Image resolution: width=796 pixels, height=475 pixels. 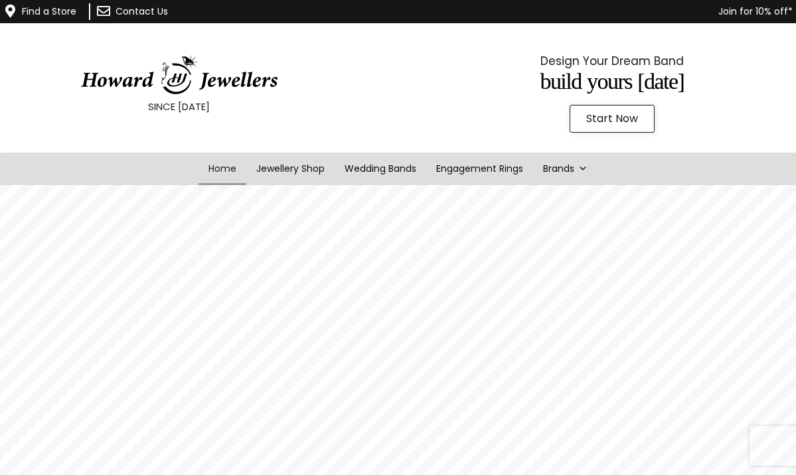 I want to click on a: Engagement Rings, so click(x=479, y=169).